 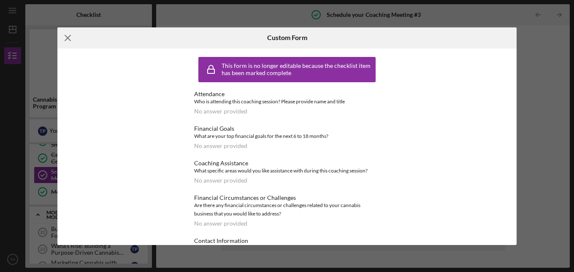 What do you see at coordinates (298, 69) in the screenshot?
I see `div: This form is no longer editable because the checklist item has been marked complete` at bounding box center [298, 69].